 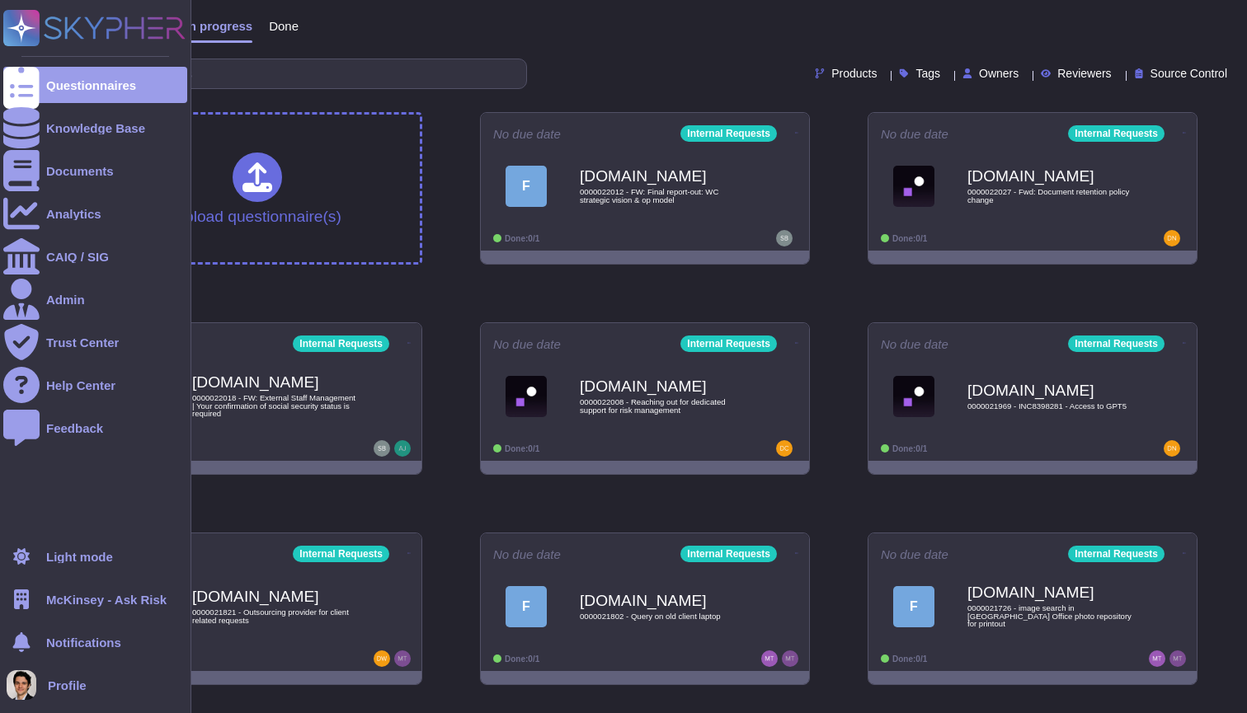 I want to click on div: Admin, so click(x=65, y=299).